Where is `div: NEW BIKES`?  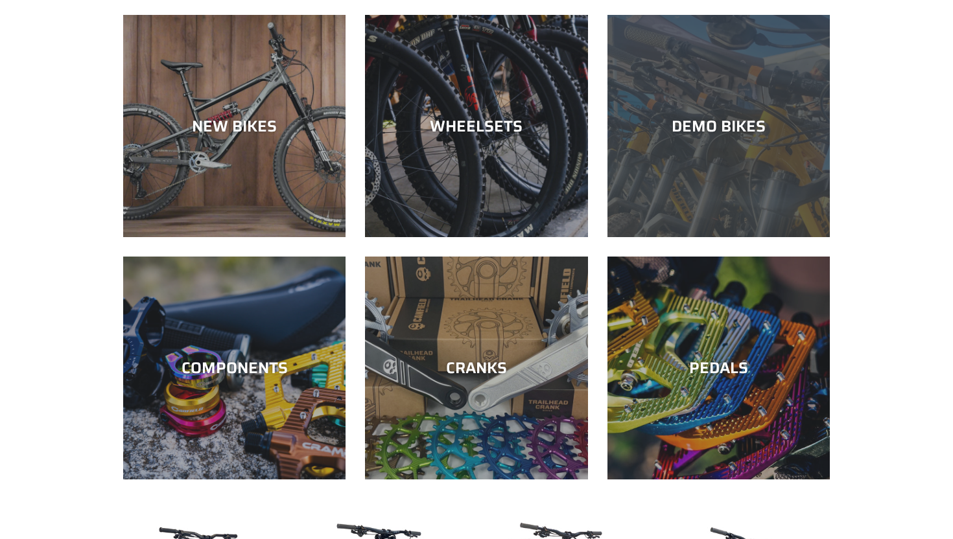 div: NEW BIKES is located at coordinates (234, 126).